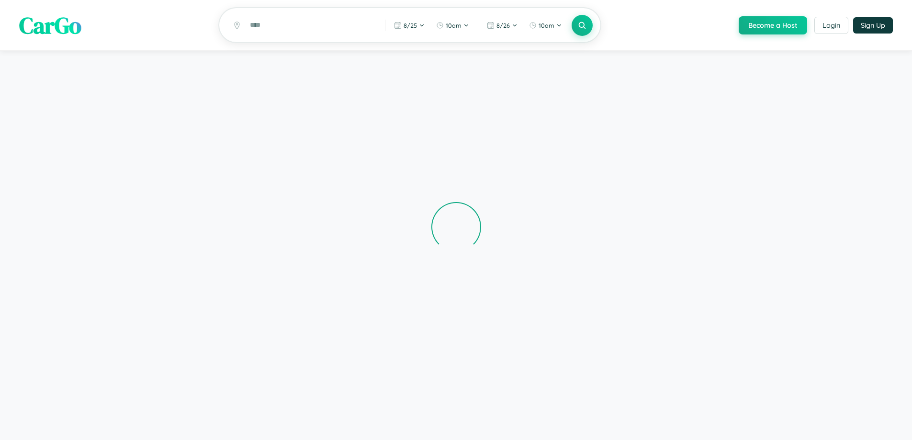 Image resolution: width=912 pixels, height=440 pixels. I want to click on button: Login, so click(831, 25).